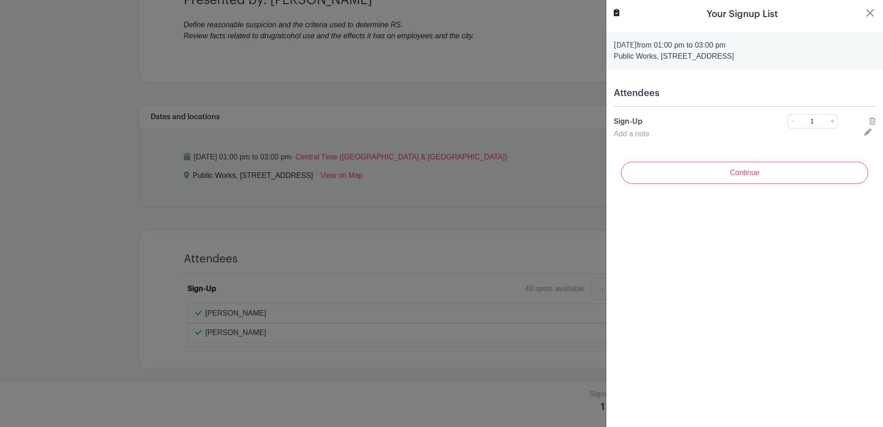 The height and width of the screenshot is (427, 883). I want to click on h5: Your Signup List, so click(742, 14).